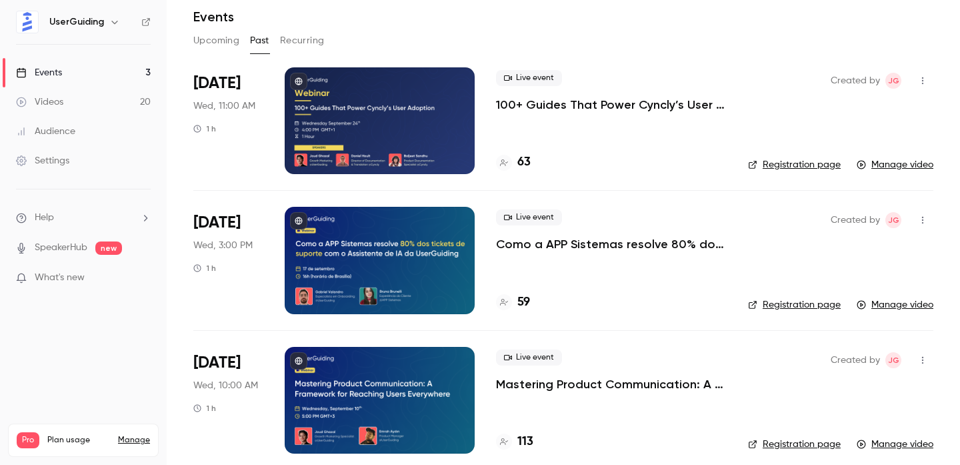 The height and width of the screenshot is (465, 960). What do you see at coordinates (302, 41) in the screenshot?
I see `button: Recurring` at bounding box center [302, 41].